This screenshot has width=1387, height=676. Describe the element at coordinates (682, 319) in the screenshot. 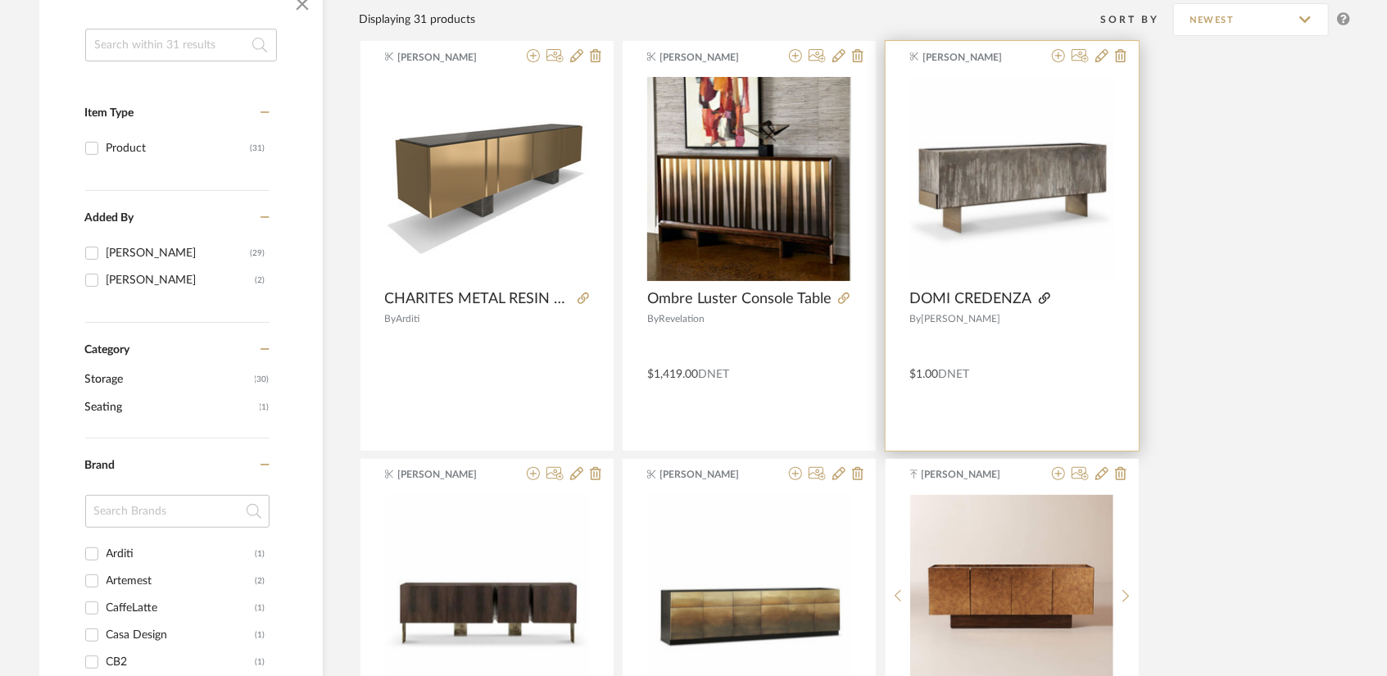

I see `span: Revelation` at that location.